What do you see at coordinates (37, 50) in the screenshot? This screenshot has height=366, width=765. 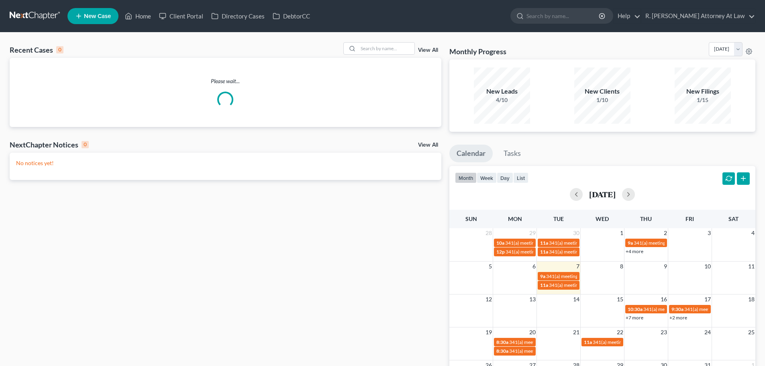 I see `div: Recent Cases` at bounding box center [37, 50].